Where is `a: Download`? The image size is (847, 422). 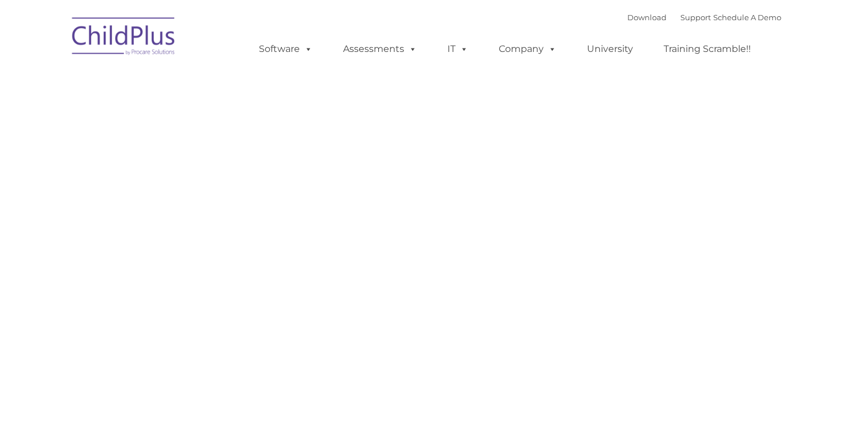 a: Download is located at coordinates (647, 17).